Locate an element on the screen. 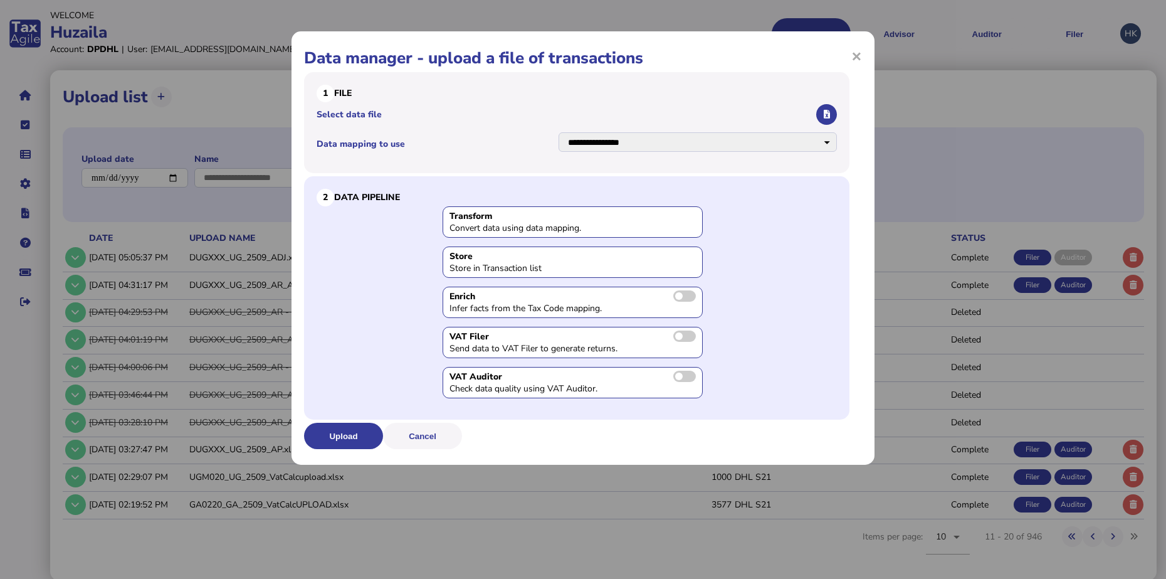  button: Cancel is located at coordinates (423, 436).